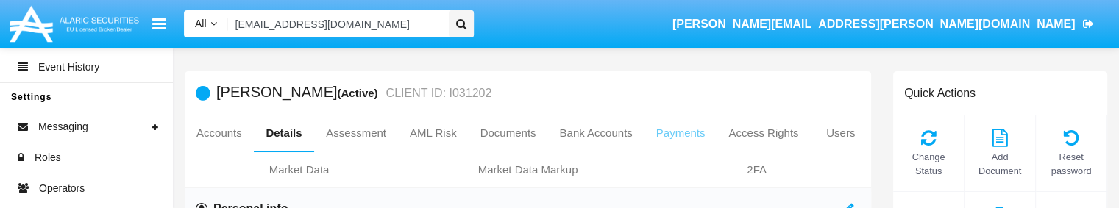 This screenshot has width=1119, height=208. What do you see at coordinates (62, 188) in the screenshot?
I see `span: Operators` at bounding box center [62, 188].